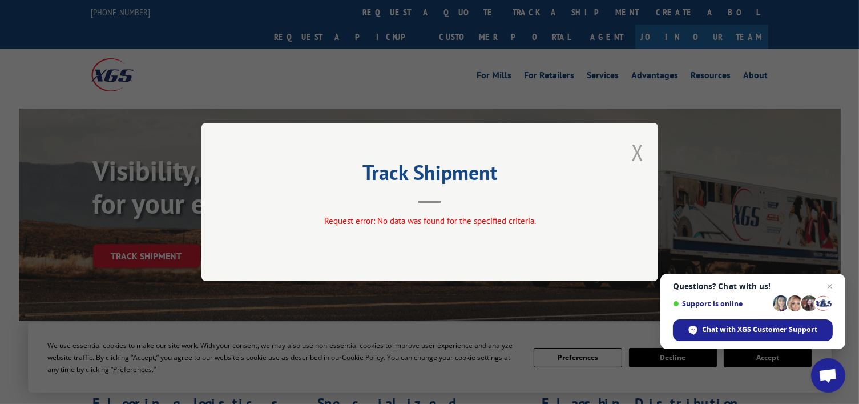 This screenshot has width=859, height=404. What do you see at coordinates (760, 329) in the screenshot?
I see `span: Chat with XGS Customer Support` at bounding box center [760, 329].